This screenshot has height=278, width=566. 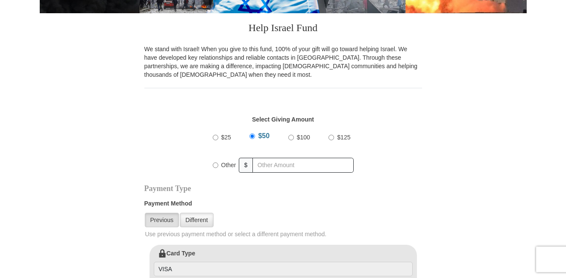 I want to click on span: Other, so click(x=229, y=165).